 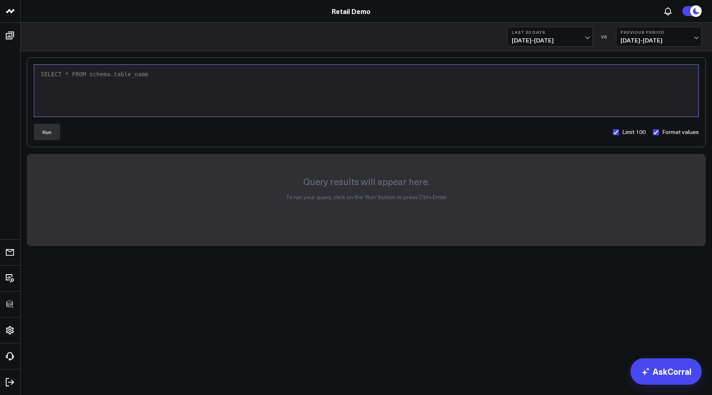 What do you see at coordinates (629, 132) in the screenshot?
I see `label: Limit 100` at bounding box center [629, 132].